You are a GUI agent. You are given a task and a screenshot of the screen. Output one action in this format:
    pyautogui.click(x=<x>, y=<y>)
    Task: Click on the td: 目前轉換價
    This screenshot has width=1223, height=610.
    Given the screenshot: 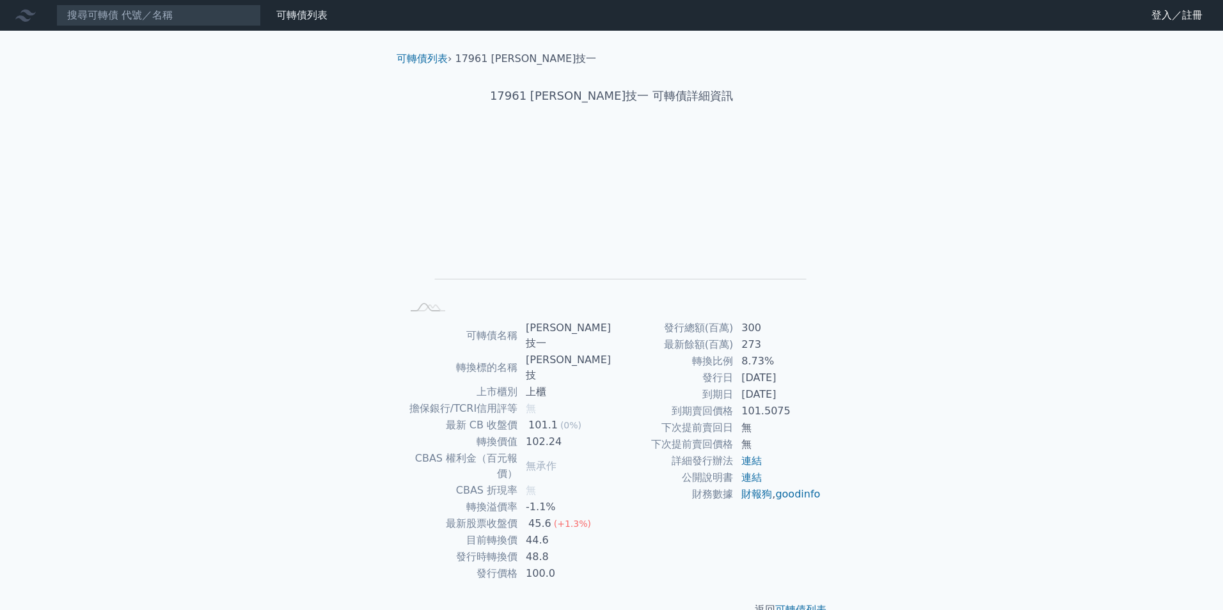 What is the action you would take?
    pyautogui.click(x=460, y=541)
    